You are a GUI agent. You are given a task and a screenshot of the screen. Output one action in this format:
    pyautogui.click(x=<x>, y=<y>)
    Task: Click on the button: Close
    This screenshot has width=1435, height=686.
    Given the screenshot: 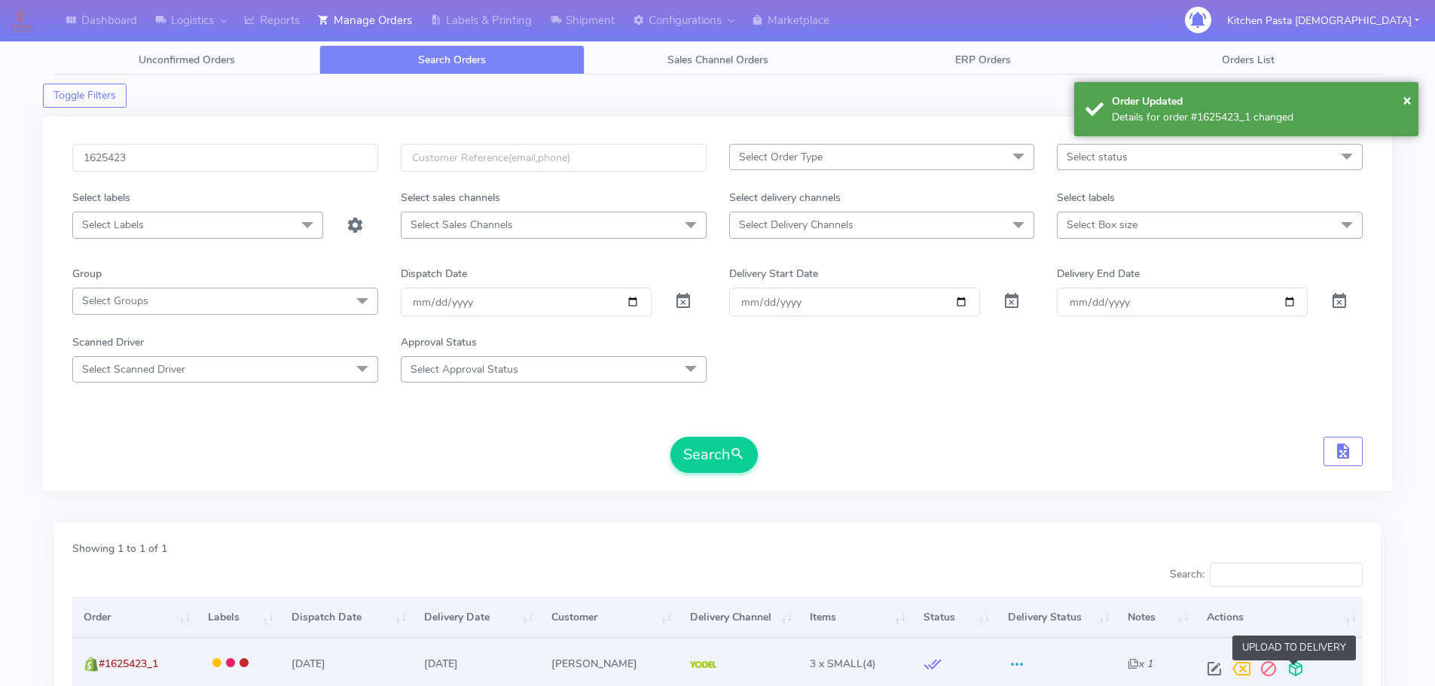 What is the action you would take?
    pyautogui.click(x=1407, y=100)
    